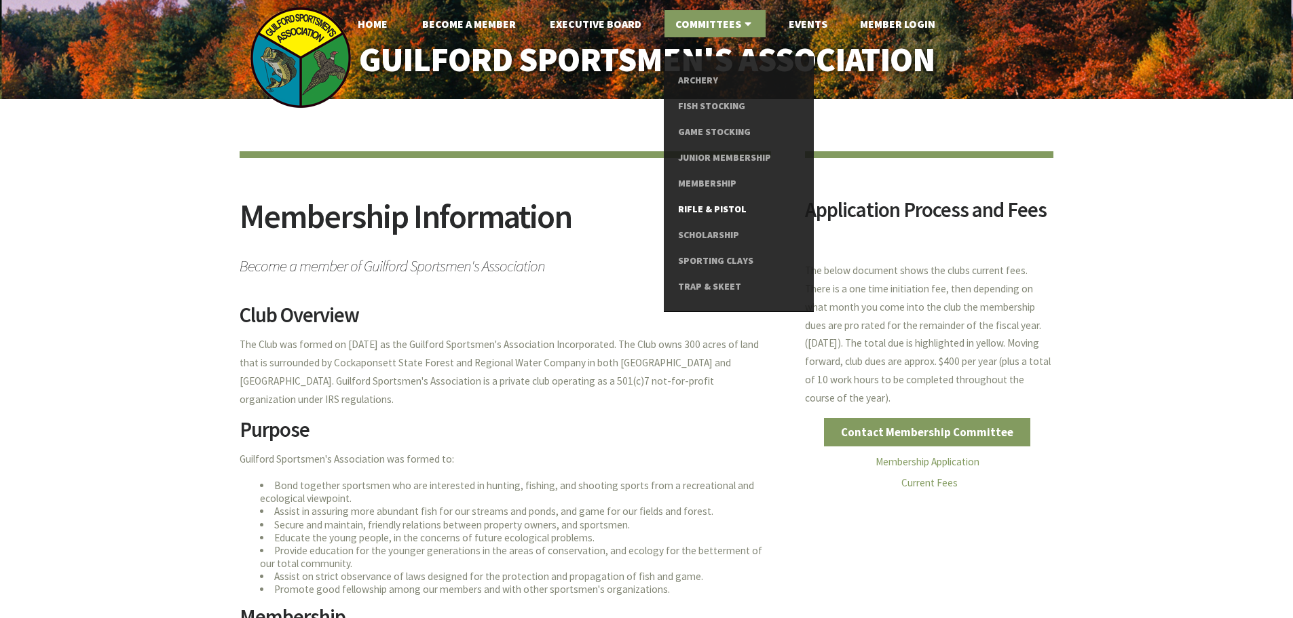 Image resolution: width=1293 pixels, height=618 pixels. Describe the element at coordinates (738, 287) in the screenshot. I see `a: Trap & Skeet` at that location.